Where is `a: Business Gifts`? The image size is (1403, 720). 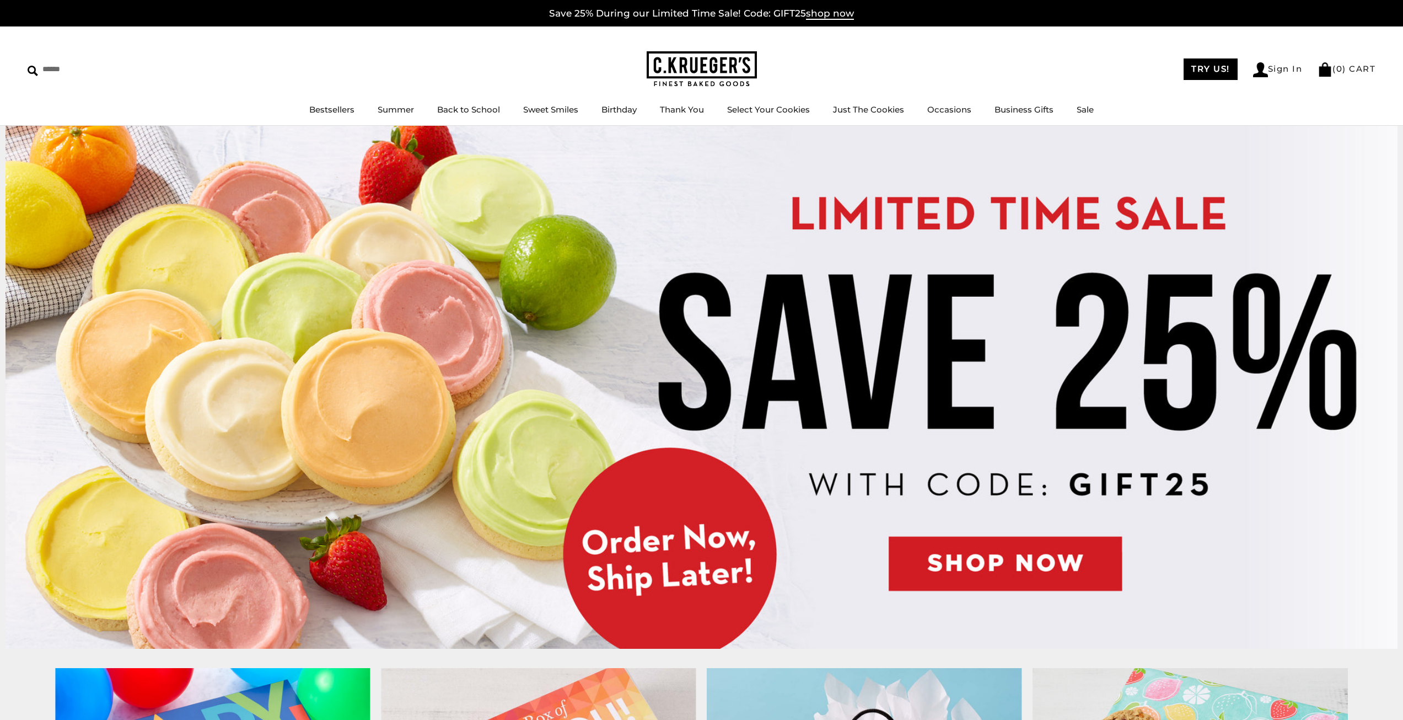 a: Business Gifts is located at coordinates (1024, 109).